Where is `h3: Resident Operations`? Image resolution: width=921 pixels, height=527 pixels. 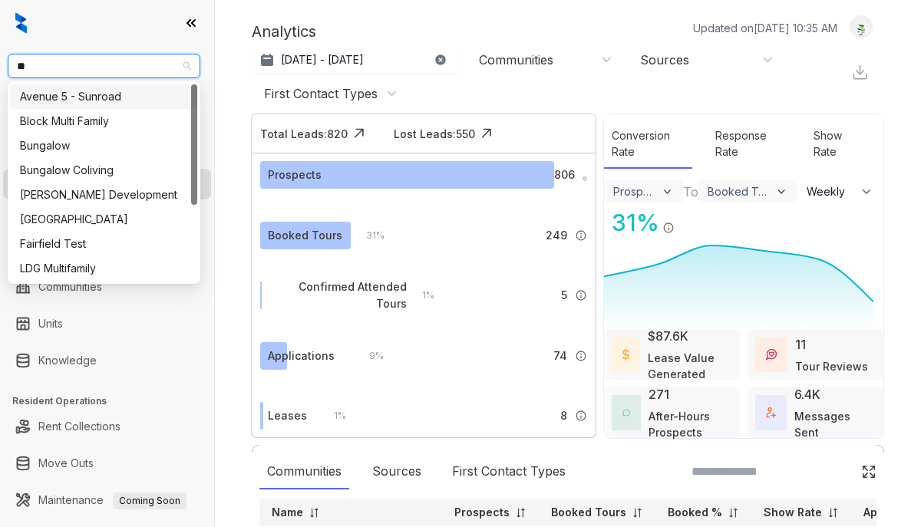
h3: Resident Operations is located at coordinates (113, 401).